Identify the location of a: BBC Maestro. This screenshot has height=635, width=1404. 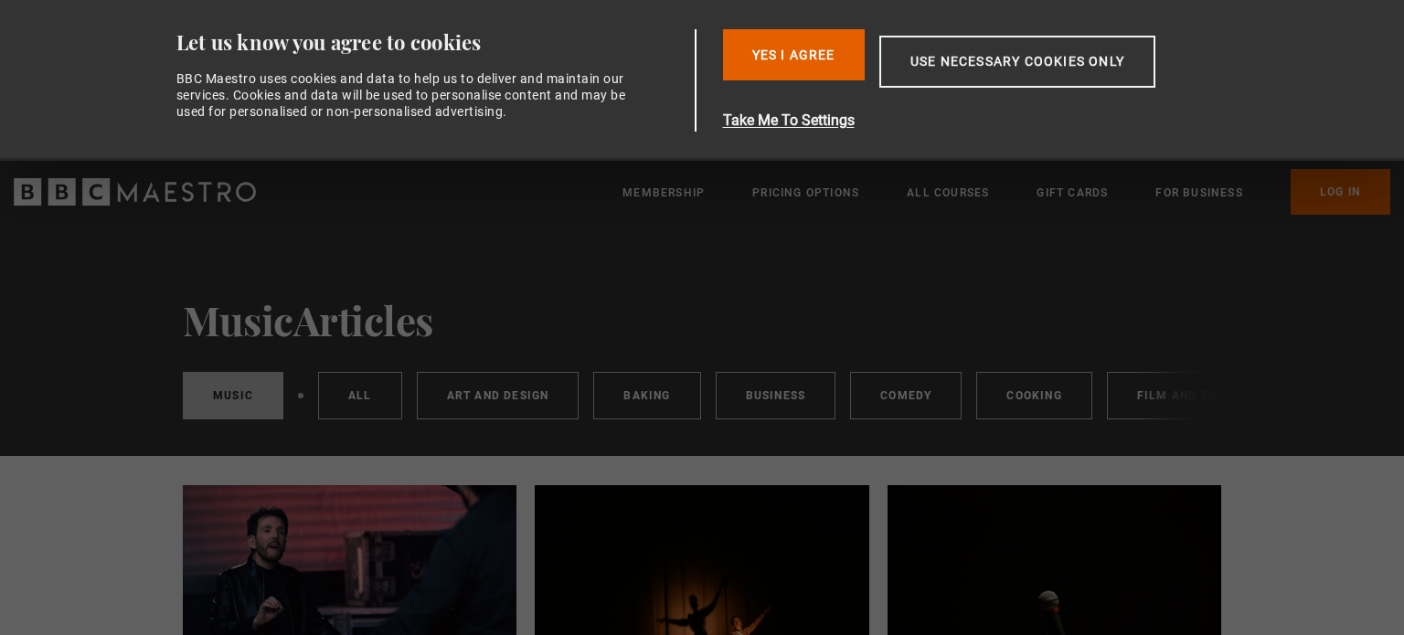
(134, 192).